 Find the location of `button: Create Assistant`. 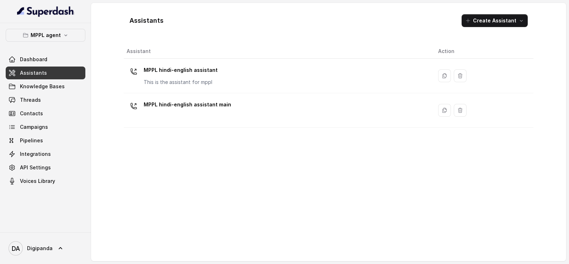

button: Create Assistant is located at coordinates (494, 21).